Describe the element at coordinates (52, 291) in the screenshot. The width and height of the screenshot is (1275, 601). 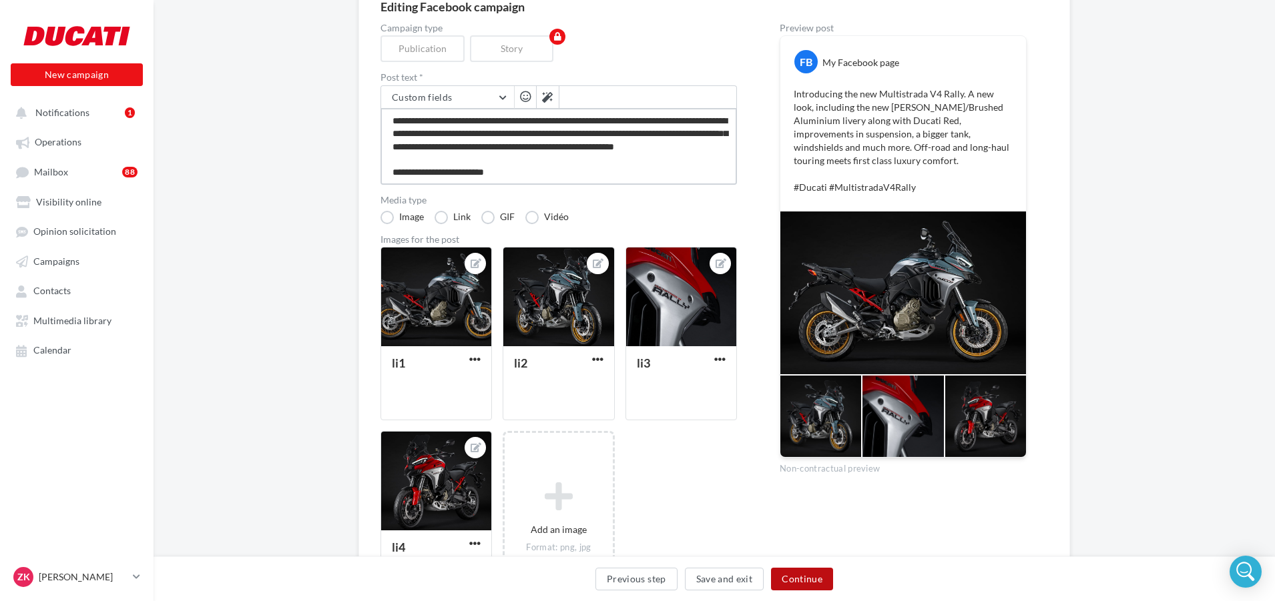
I see `span: Contacts` at that location.